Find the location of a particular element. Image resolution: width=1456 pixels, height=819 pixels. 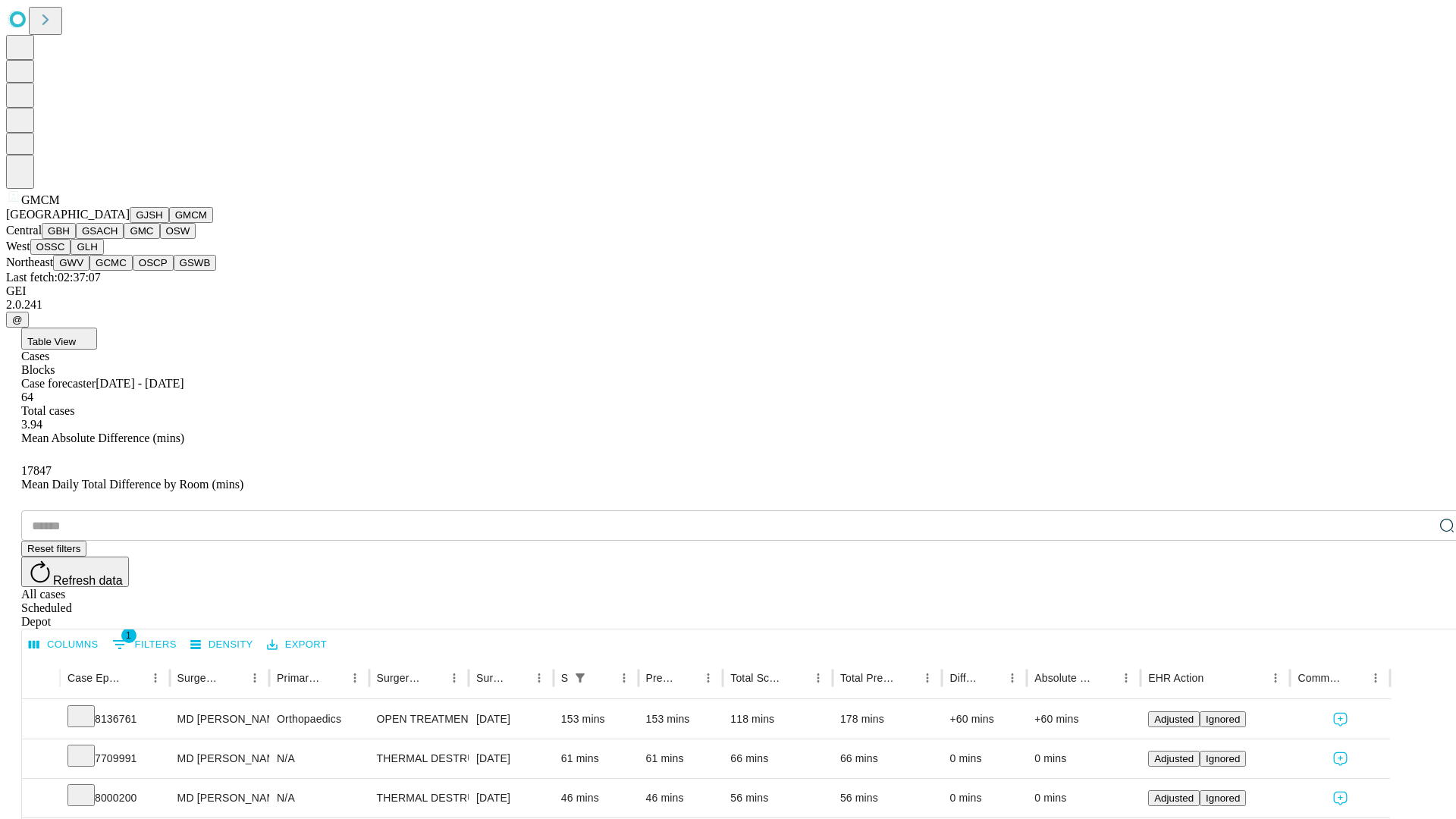

div: Predicted In Room Duration is located at coordinates (661, 677).